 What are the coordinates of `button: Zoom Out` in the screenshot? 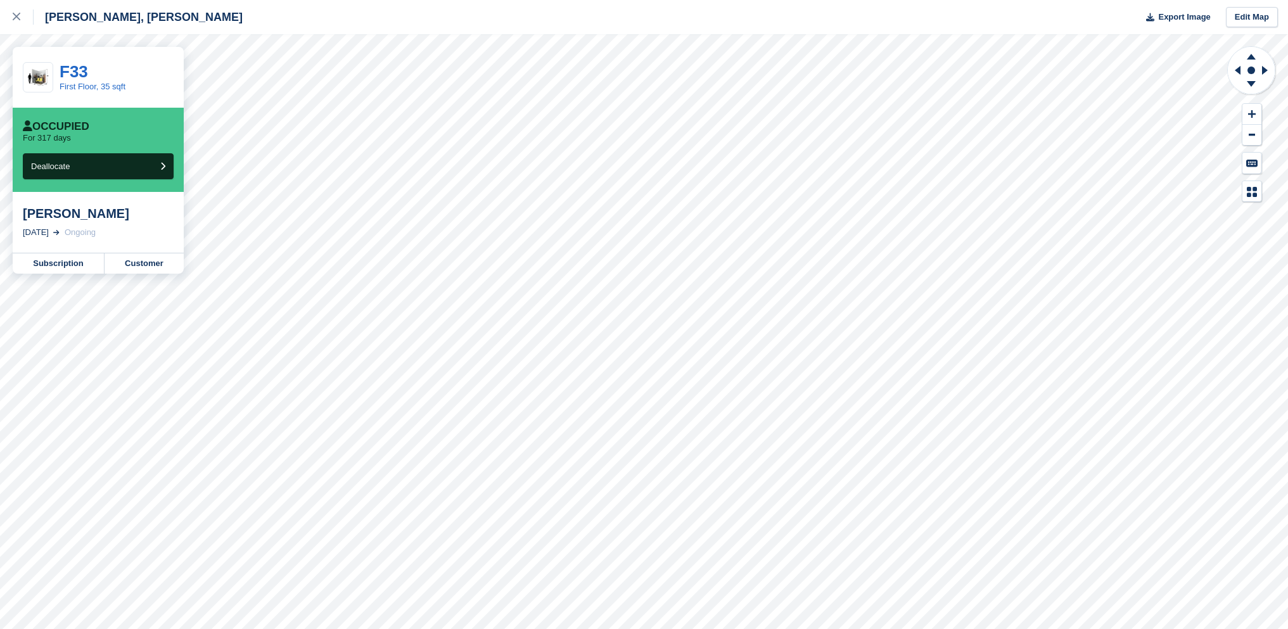 It's located at (1252, 135).